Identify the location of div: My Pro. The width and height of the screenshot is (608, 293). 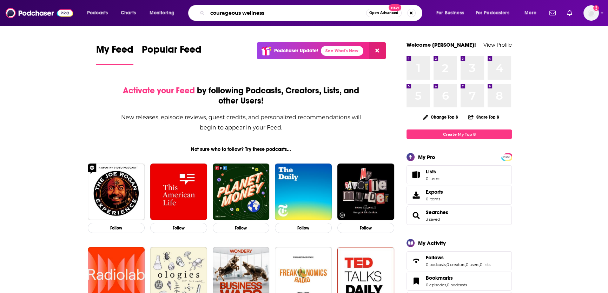
(427, 157).